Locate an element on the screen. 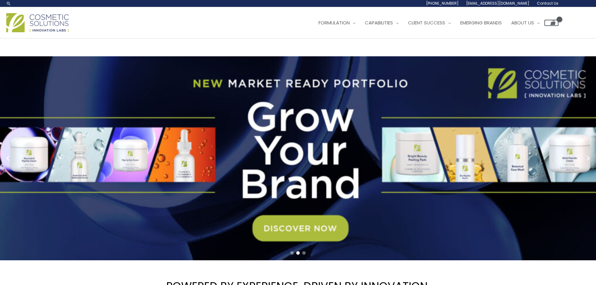  span: Emerging Brands is located at coordinates (481, 23).